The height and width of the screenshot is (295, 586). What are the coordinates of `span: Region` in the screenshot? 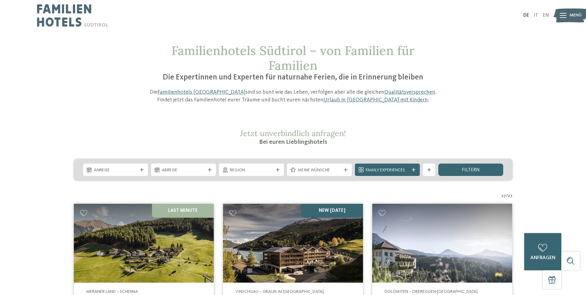 It's located at (251, 170).